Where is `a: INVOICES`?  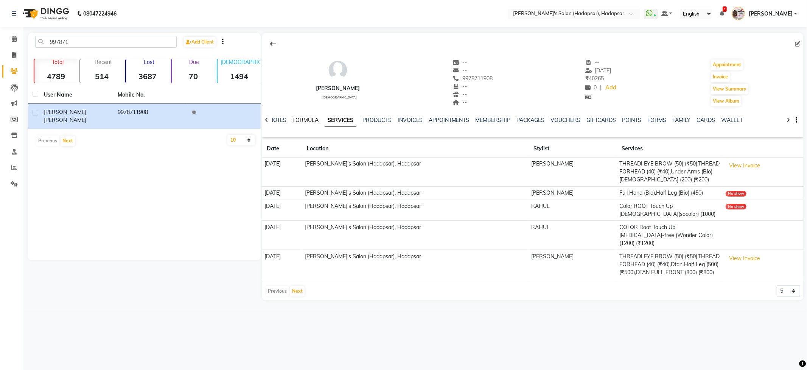 a: INVOICES is located at coordinates (410, 120).